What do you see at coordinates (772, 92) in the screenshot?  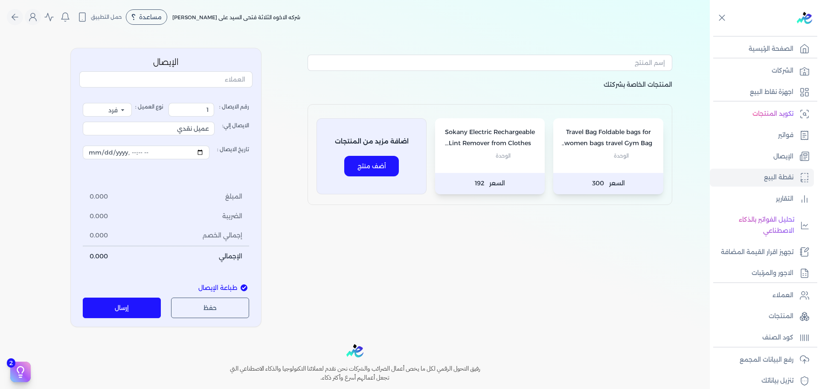 I see `p: اجهزة نقاط البيع` at bounding box center [772, 92].